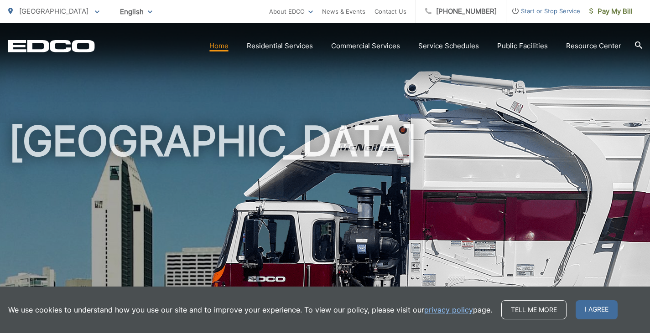 This screenshot has width=650, height=333. What do you see at coordinates (448, 310) in the screenshot?
I see `a: privacy policy` at bounding box center [448, 310].